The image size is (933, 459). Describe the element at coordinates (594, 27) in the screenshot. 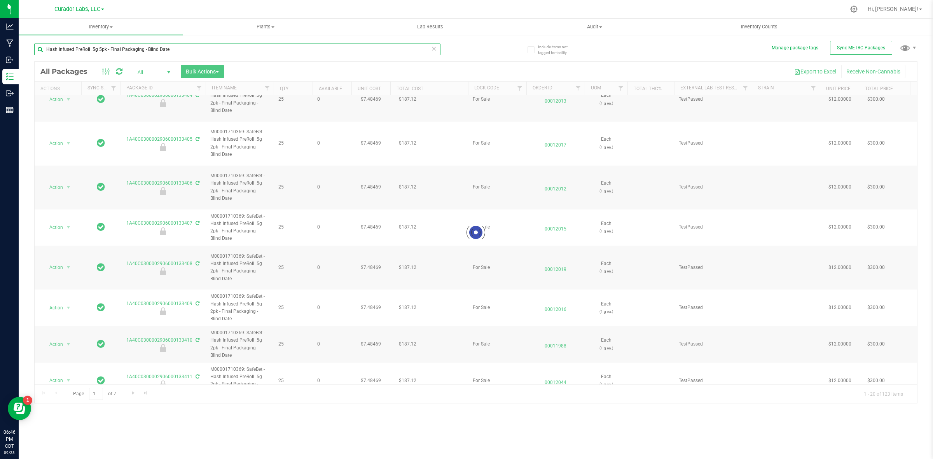

I see `span: Audit` at that location.